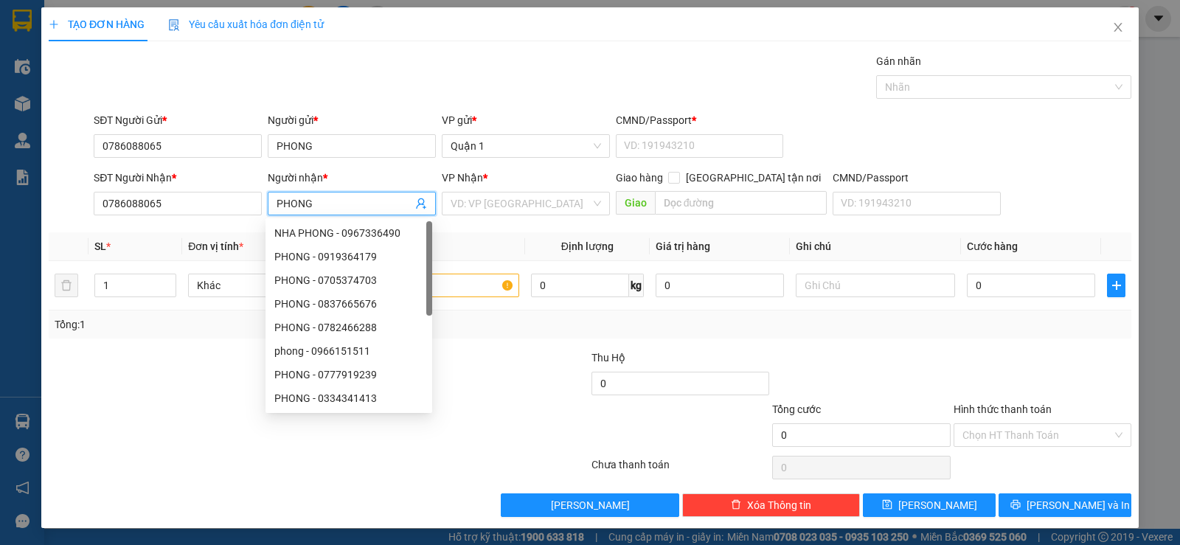 Image resolution: width=1180 pixels, height=545 pixels. What do you see at coordinates (720, 285) in the screenshot?
I see `input: 0` at bounding box center [720, 285].